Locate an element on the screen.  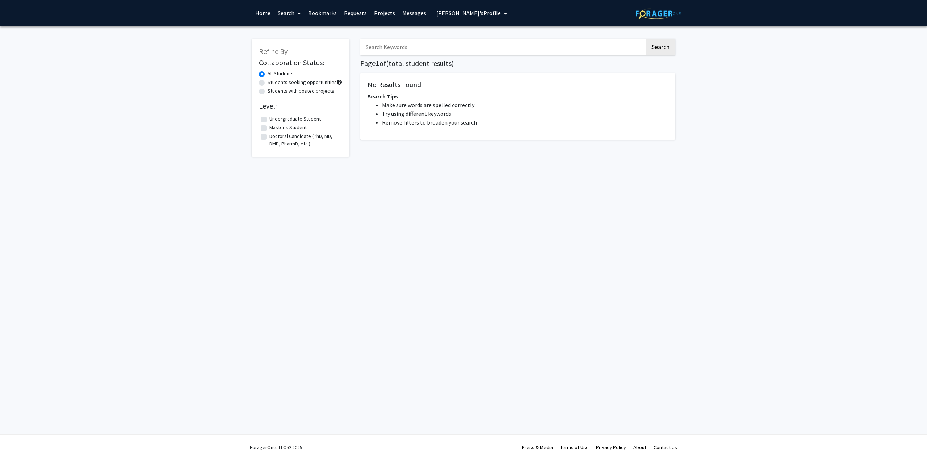
a: About is located at coordinates (640, 447).